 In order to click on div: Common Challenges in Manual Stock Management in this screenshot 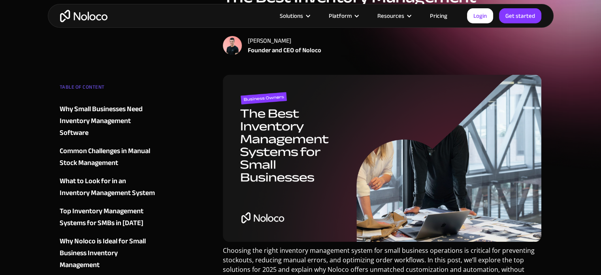, I will do `click(108, 157)`.